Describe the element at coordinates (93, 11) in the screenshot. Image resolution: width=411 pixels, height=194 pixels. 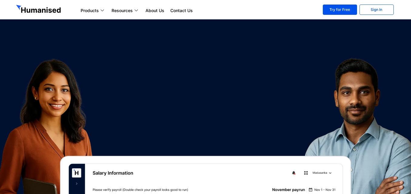
I see `a: Products` at that location.